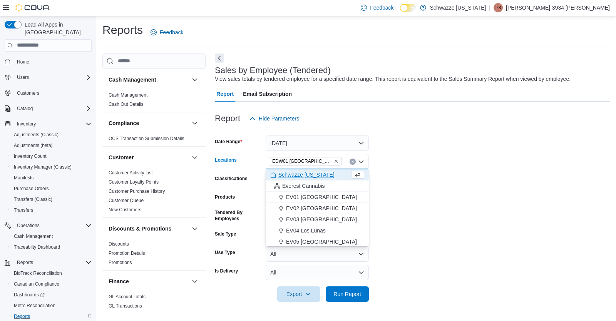  Describe the element at coordinates (25, 109) in the screenshot. I see `span: Catalog` at that location.